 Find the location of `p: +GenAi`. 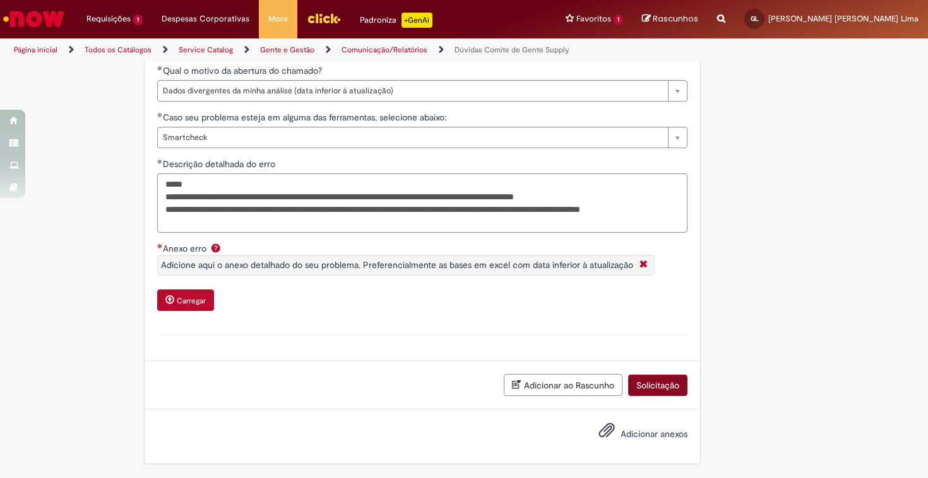

p: +GenAi is located at coordinates (416, 20).